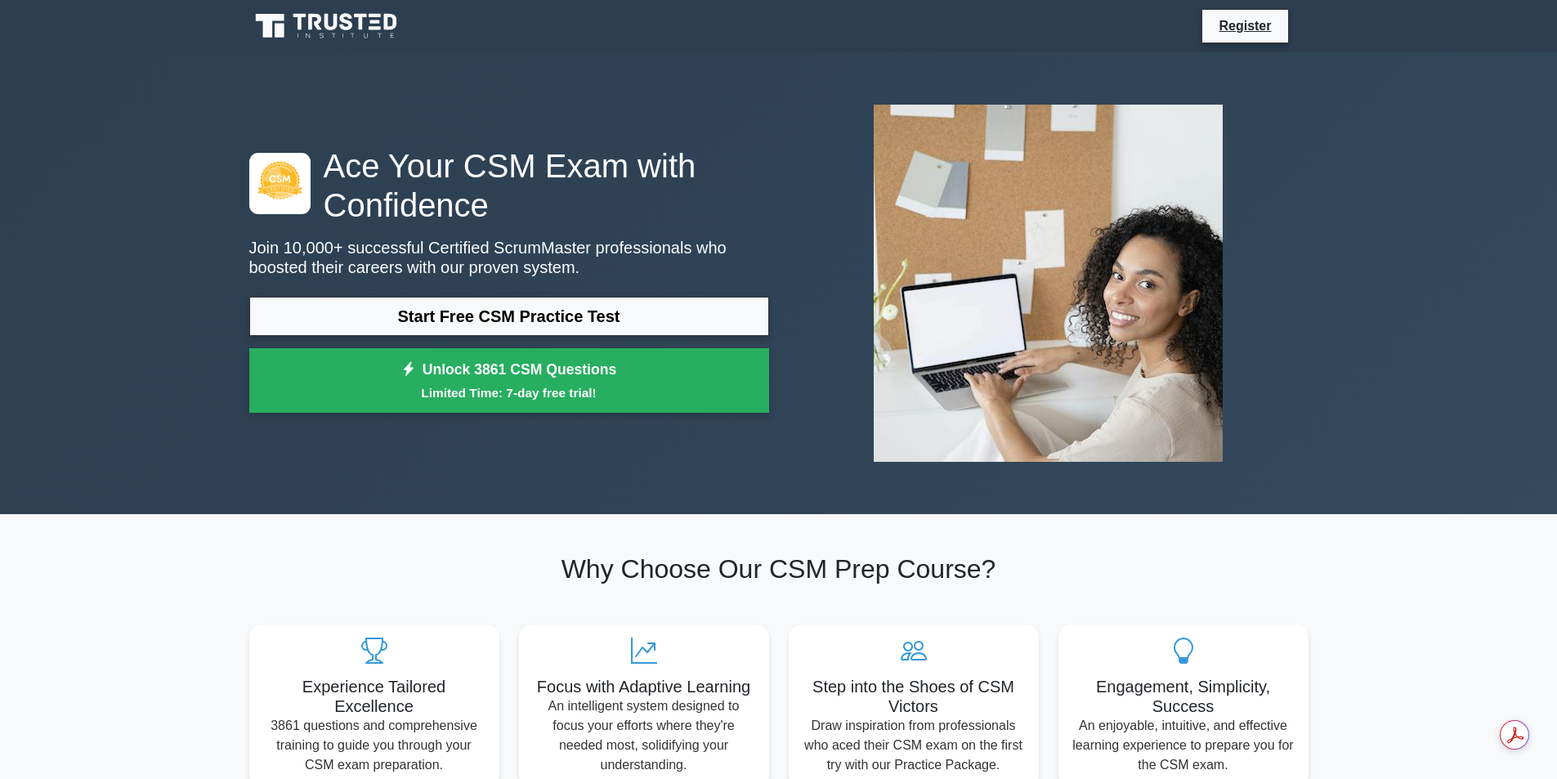 The height and width of the screenshot is (779, 1557). What do you see at coordinates (374, 696) in the screenshot?
I see `h5: Experience Tailored Excellence` at bounding box center [374, 696].